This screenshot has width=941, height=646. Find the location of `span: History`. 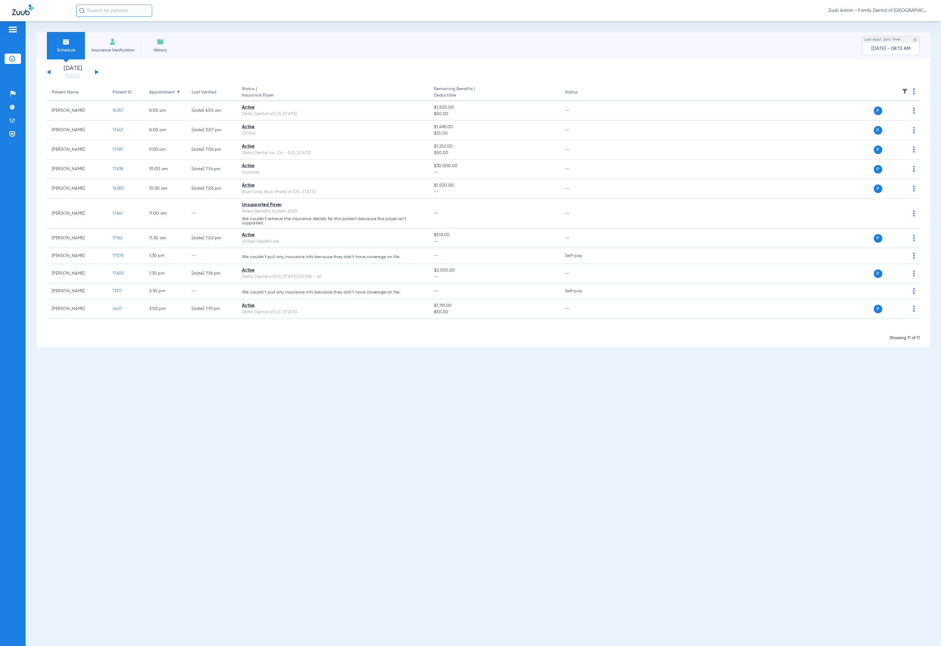

span: History is located at coordinates (160, 50).